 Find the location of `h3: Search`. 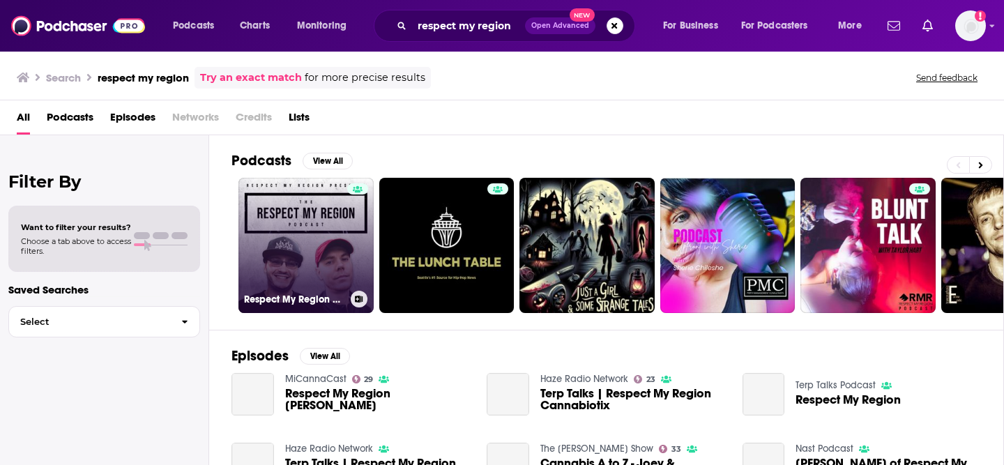

h3: Search is located at coordinates (63, 77).